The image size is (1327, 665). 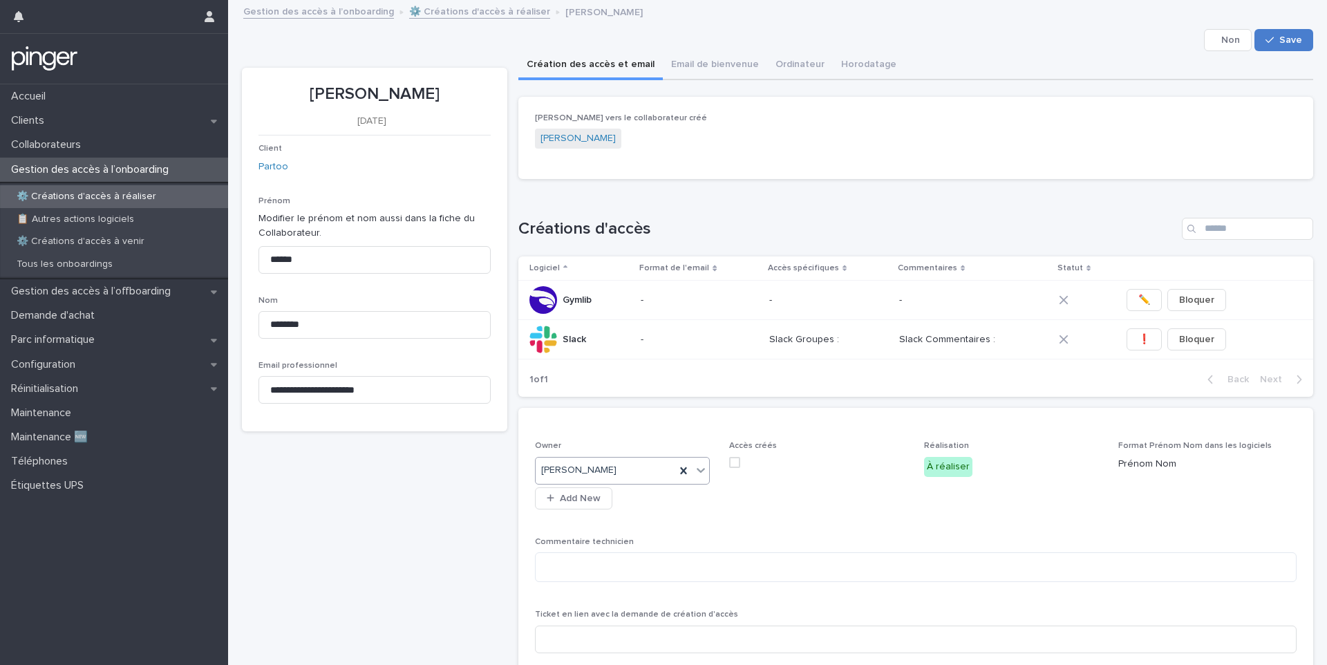 What do you see at coordinates (674, 268) in the screenshot?
I see `p: Format de l'email` at bounding box center [674, 268].